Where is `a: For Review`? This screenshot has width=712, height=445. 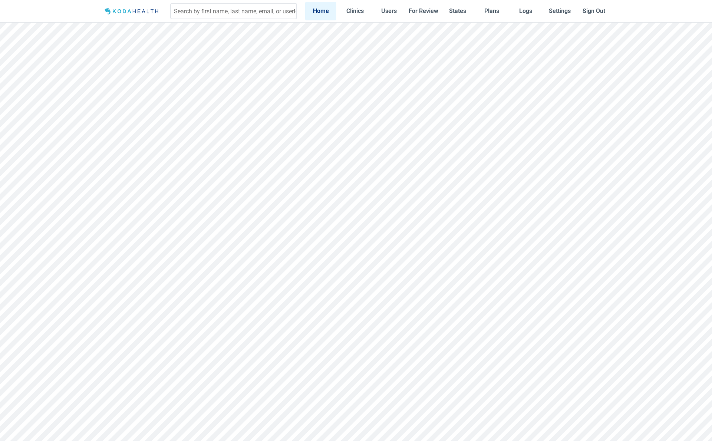
a: For Review is located at coordinates (423, 11).